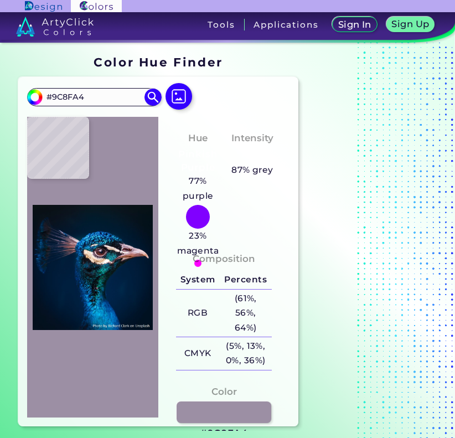 This screenshot has width=455, height=438. Describe the element at coordinates (198, 353) in the screenshot. I see `h5: CMYK` at that location.